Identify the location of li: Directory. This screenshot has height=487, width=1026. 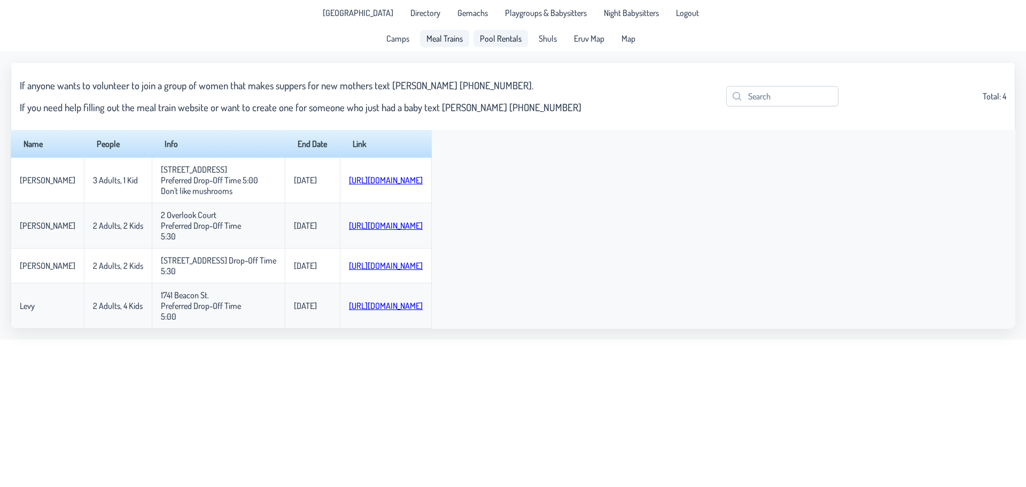
(425, 13).